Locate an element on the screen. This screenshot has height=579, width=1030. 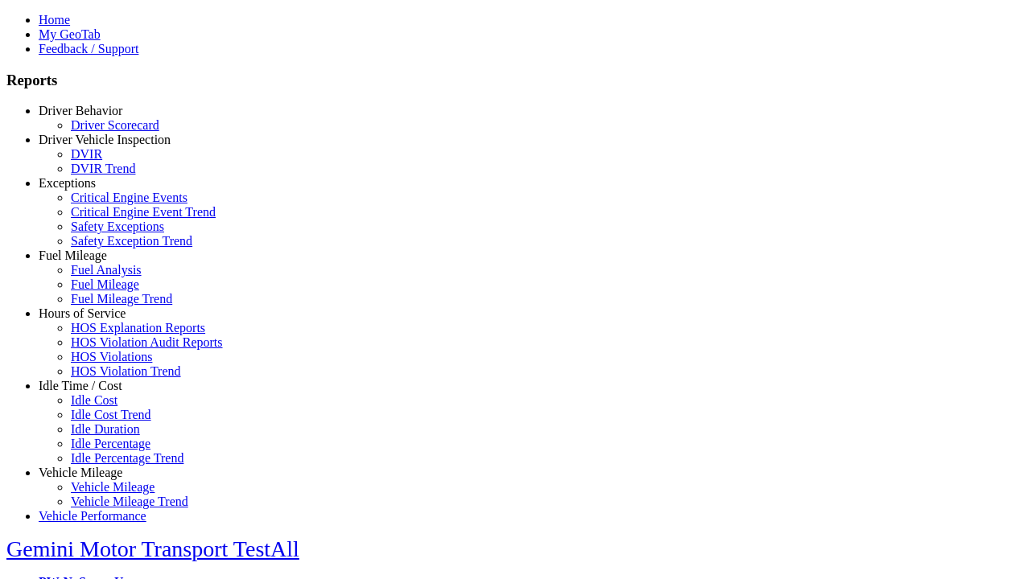
a: Safety Exceptions is located at coordinates (118, 226).